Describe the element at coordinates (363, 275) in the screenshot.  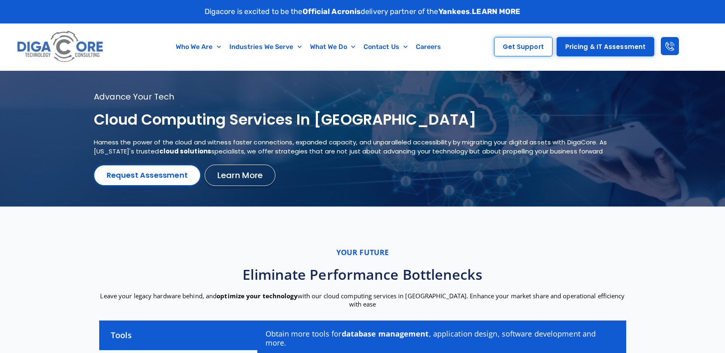
I see `h2: Eliminate performance bottlenecks` at that location.